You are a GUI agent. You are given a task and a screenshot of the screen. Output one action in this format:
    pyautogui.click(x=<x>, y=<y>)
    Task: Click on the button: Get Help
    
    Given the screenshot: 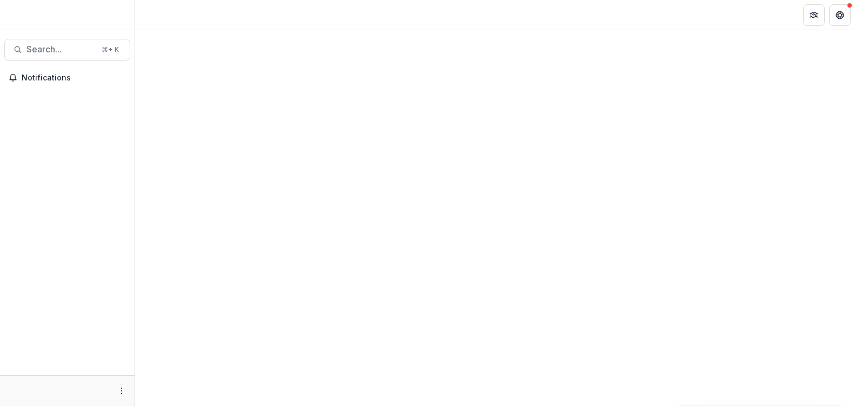 What is the action you would take?
    pyautogui.click(x=839, y=15)
    